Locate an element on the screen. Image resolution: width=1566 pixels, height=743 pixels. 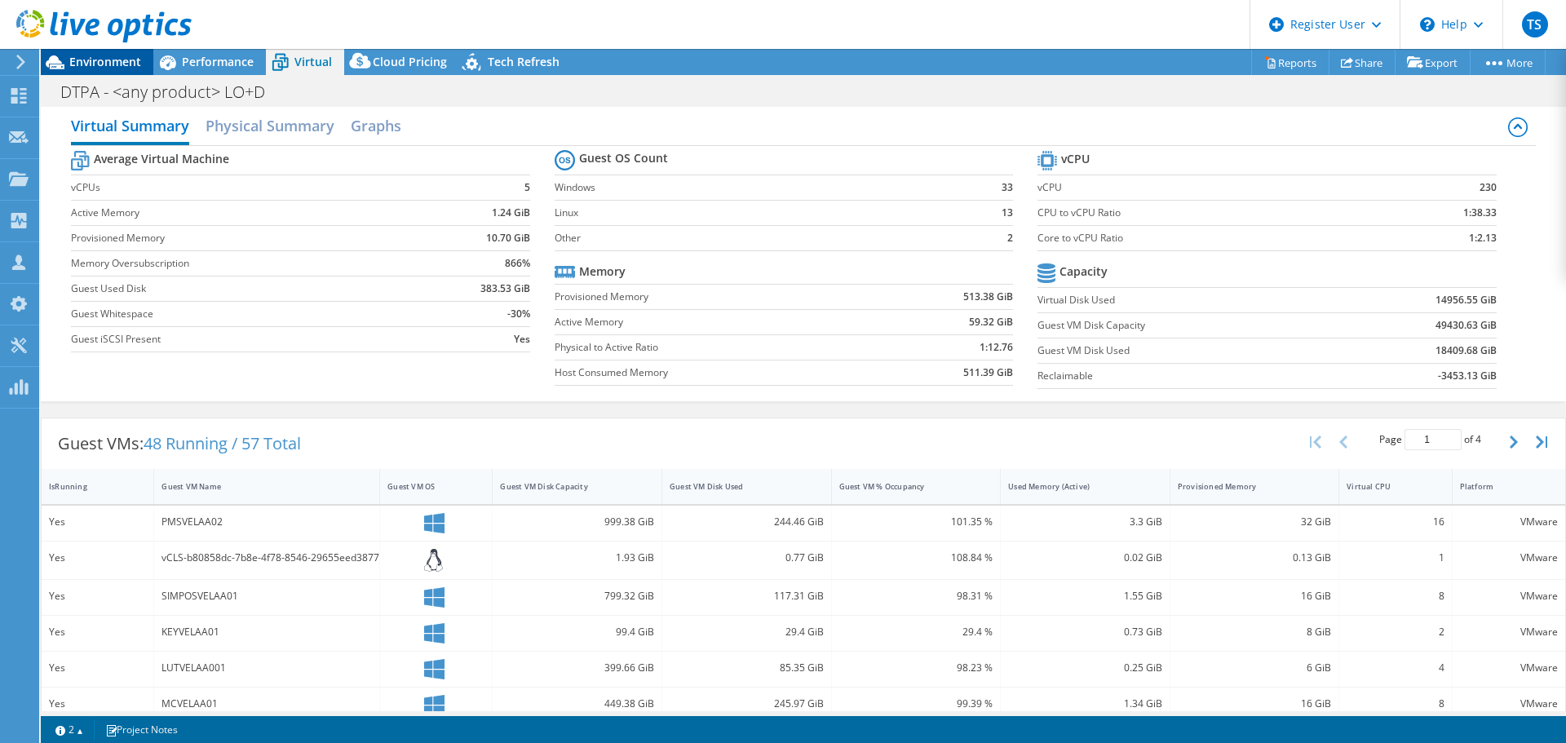
h1: DTPA - <any product> LO+D is located at coordinates (171, 92).